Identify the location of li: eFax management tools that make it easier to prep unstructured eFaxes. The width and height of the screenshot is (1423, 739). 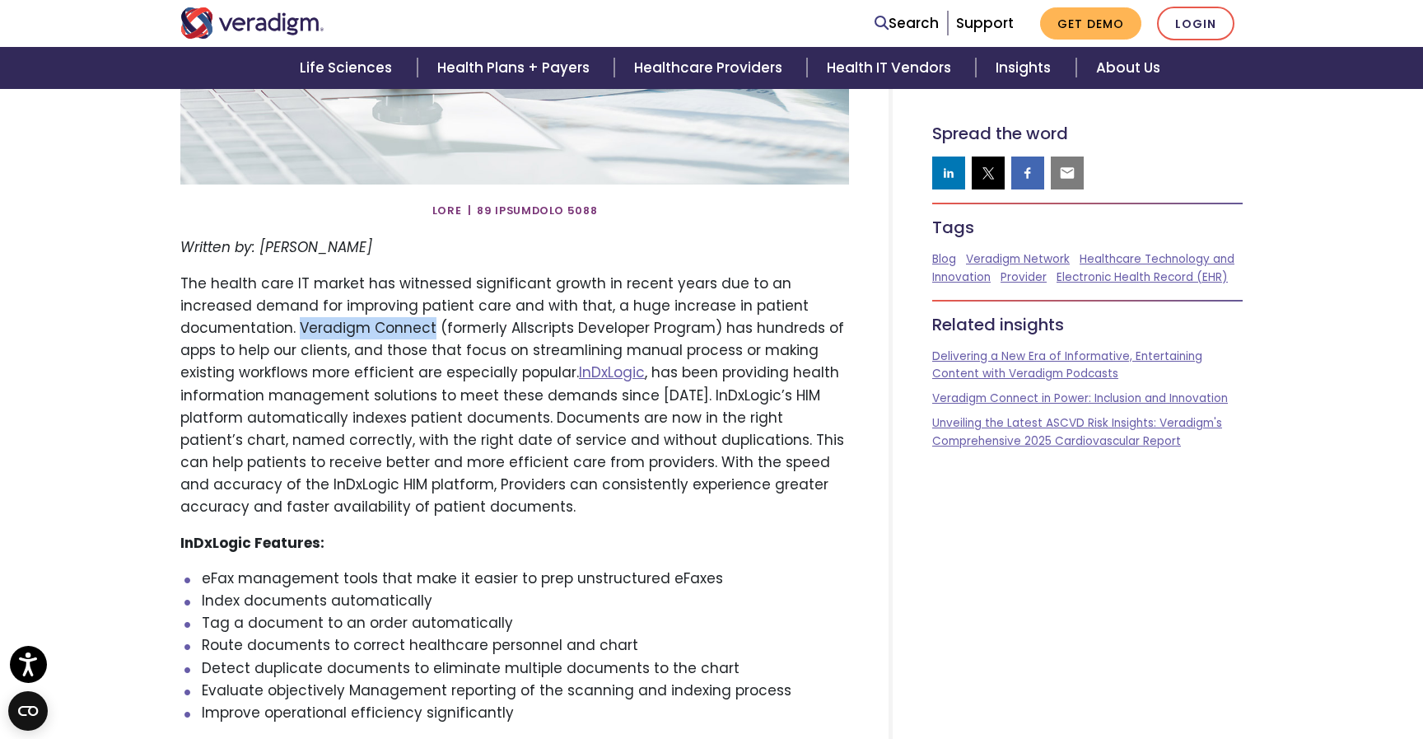
(526, 578).